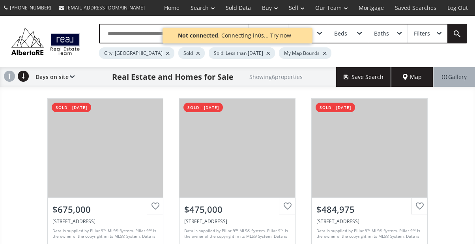 The image size is (475, 244). I want to click on div: Days on site, so click(53, 77).